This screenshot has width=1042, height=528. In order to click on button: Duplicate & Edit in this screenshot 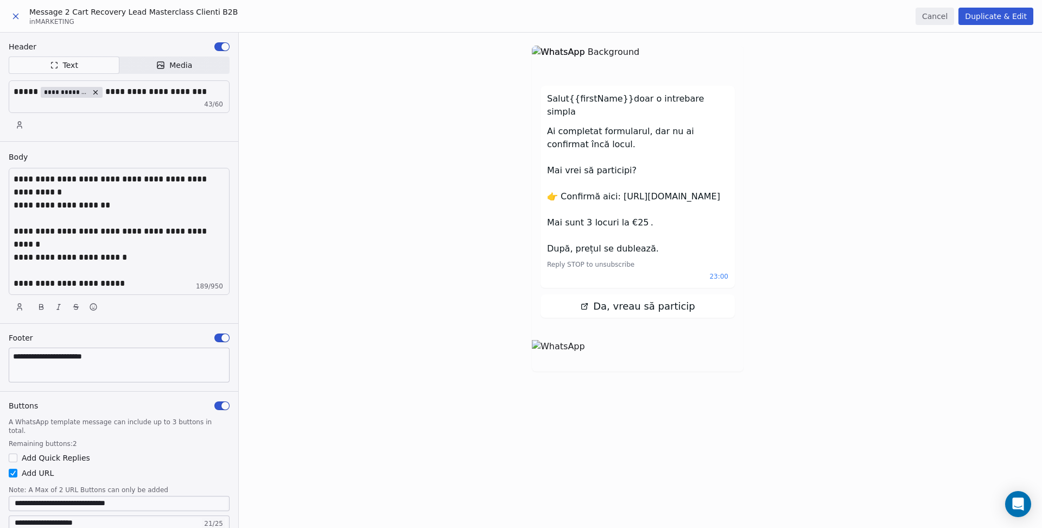, I will do `click(996, 16)`.